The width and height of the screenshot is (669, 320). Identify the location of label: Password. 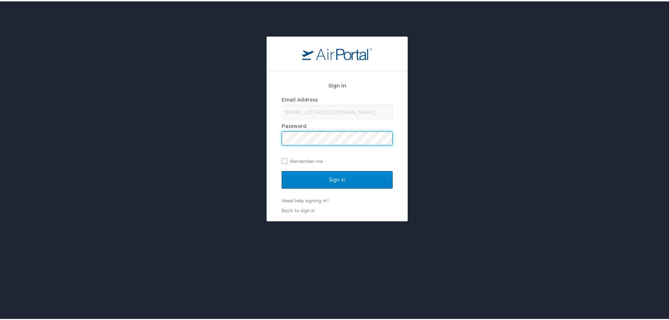
(294, 124).